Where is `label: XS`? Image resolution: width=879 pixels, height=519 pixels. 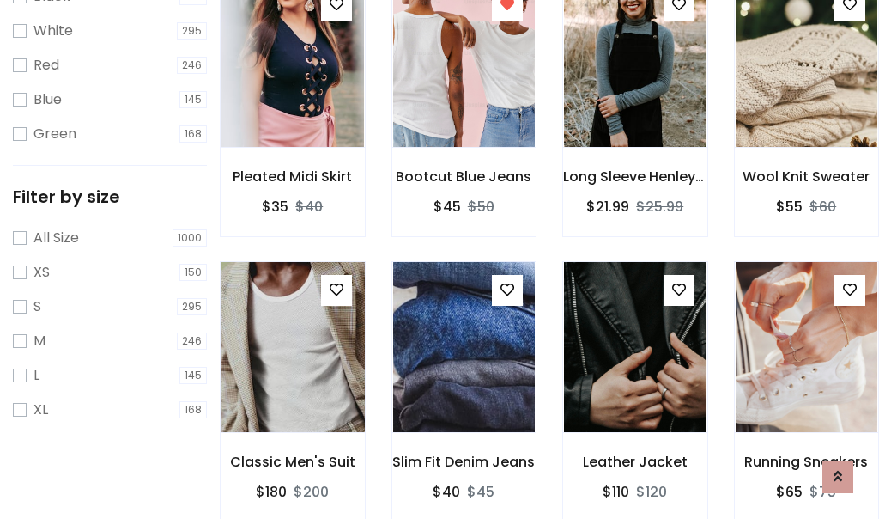
label: XS is located at coordinates (41, 272).